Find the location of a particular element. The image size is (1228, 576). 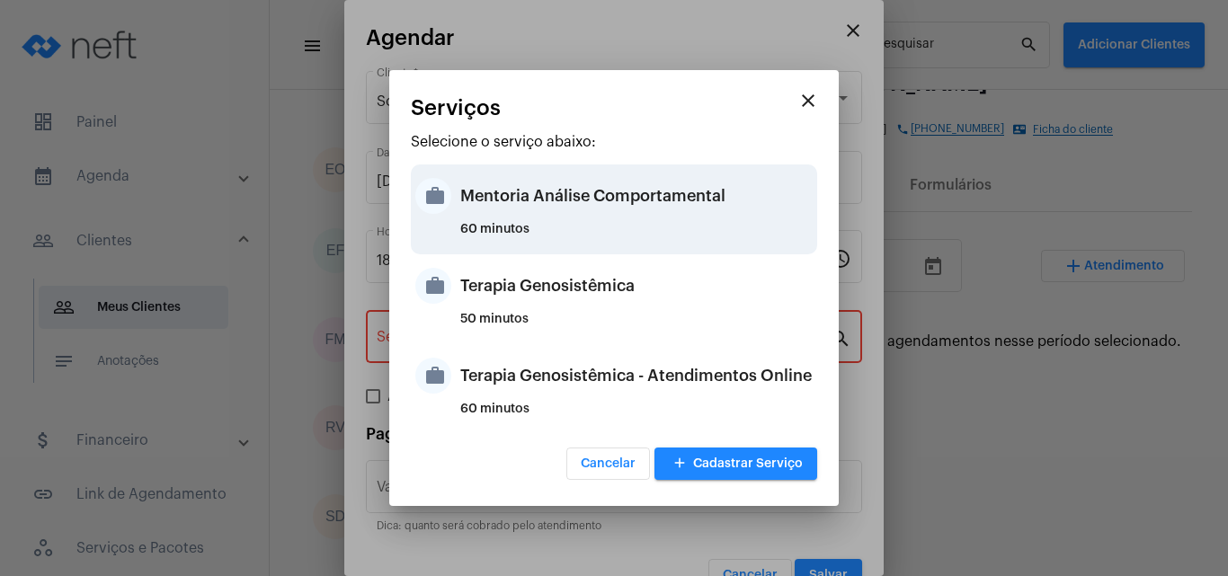

button: Cancelar is located at coordinates (607, 464).